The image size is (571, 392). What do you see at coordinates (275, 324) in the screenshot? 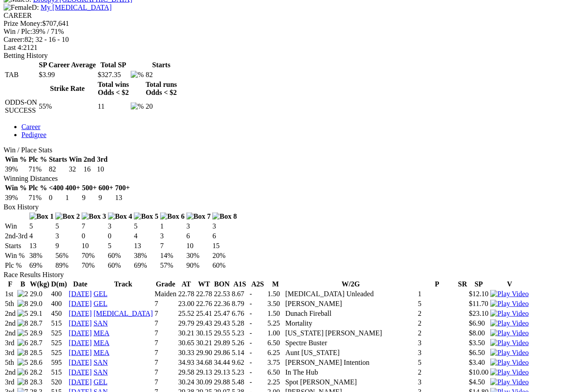
I see `td: 5.25` at bounding box center [275, 324].